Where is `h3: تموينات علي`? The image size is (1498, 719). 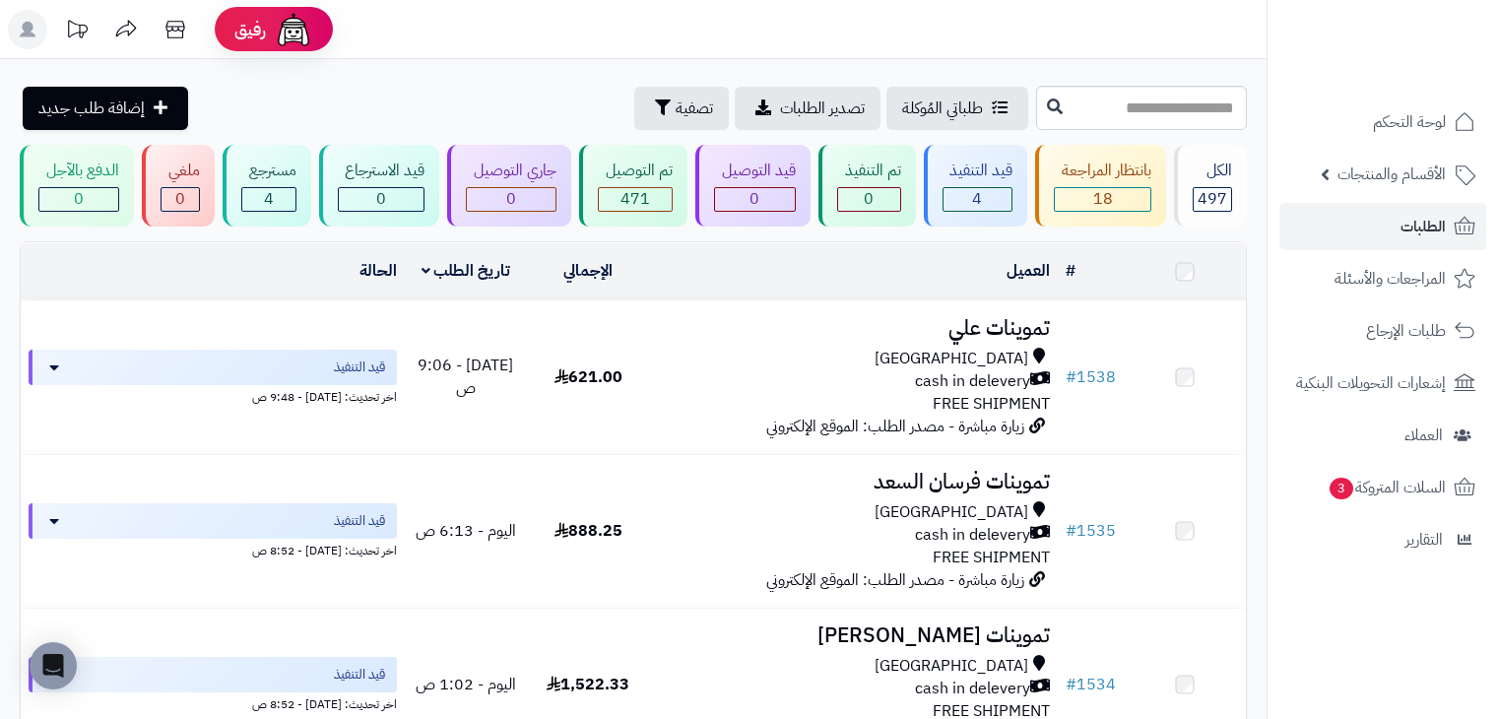 h3: تموينات علي is located at coordinates (853, 328).